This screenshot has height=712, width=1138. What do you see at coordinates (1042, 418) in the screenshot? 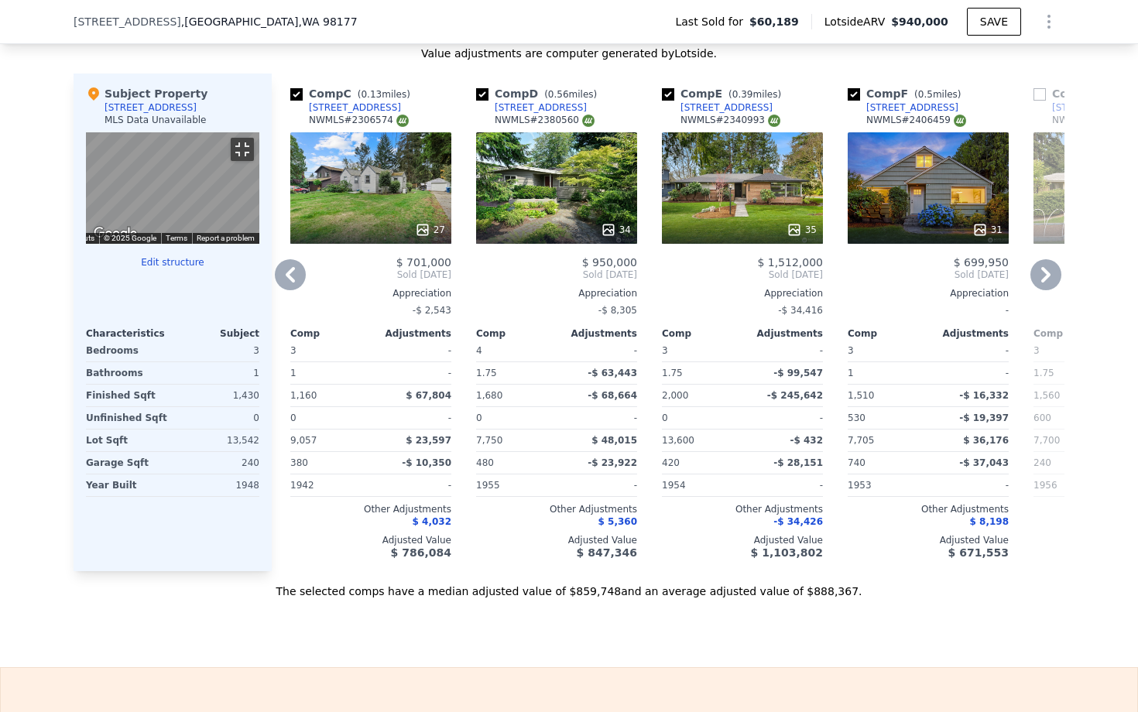
I see `span: 600` at bounding box center [1042, 418].